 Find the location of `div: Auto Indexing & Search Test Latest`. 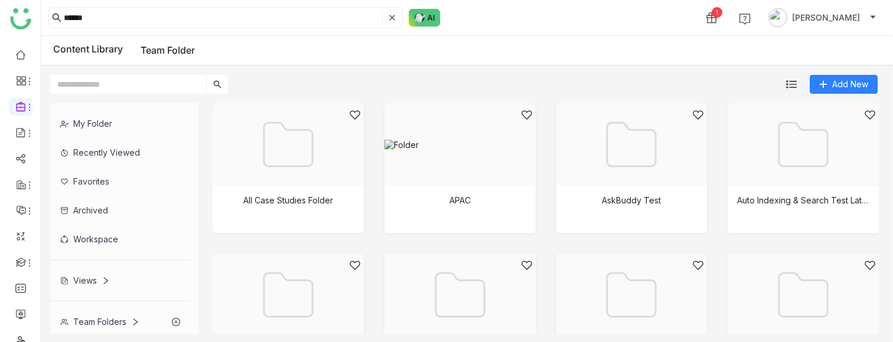

div: Auto Indexing & Search Test Latest is located at coordinates (803, 200).